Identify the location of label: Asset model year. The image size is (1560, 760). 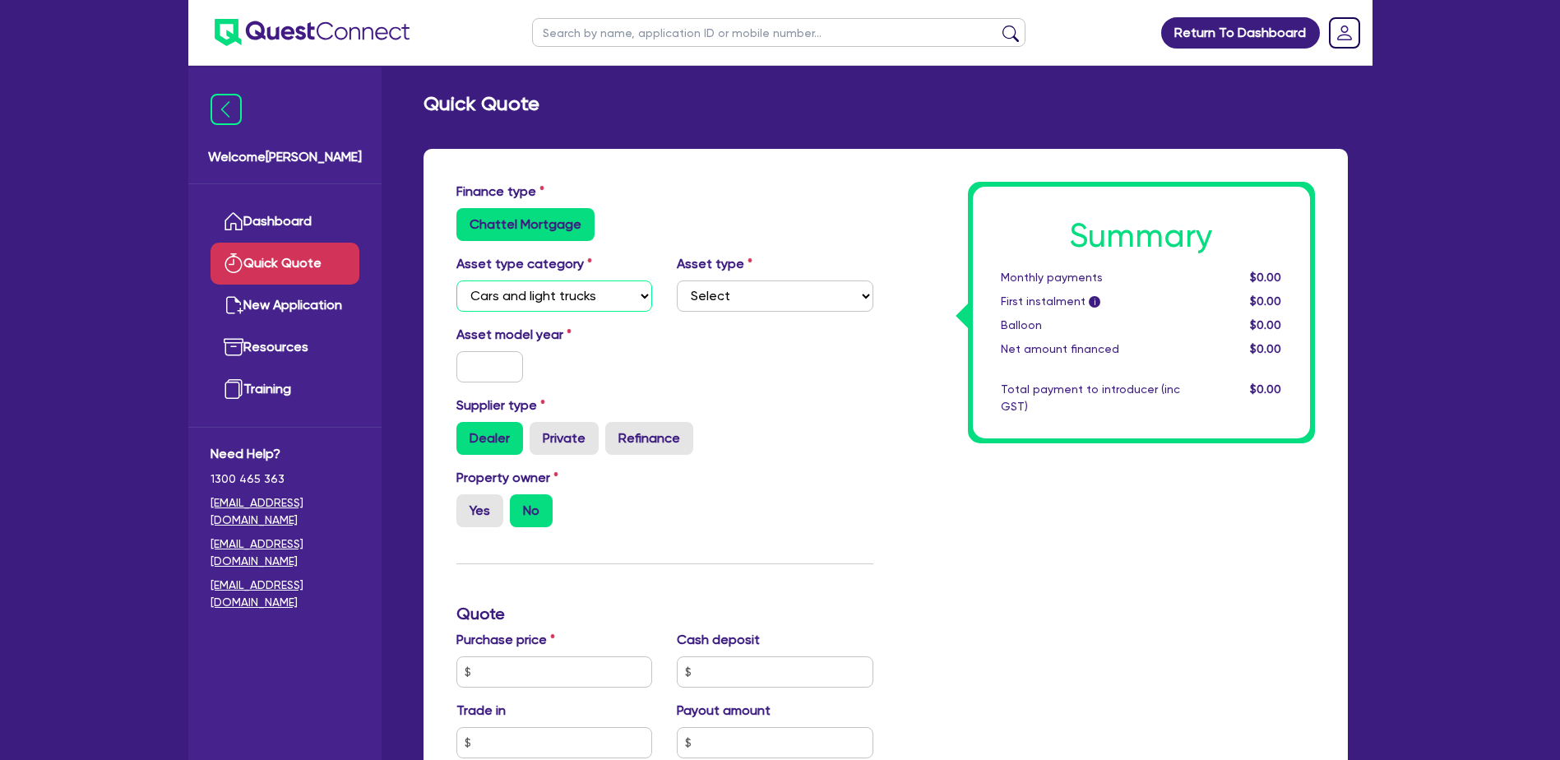
(554, 335).